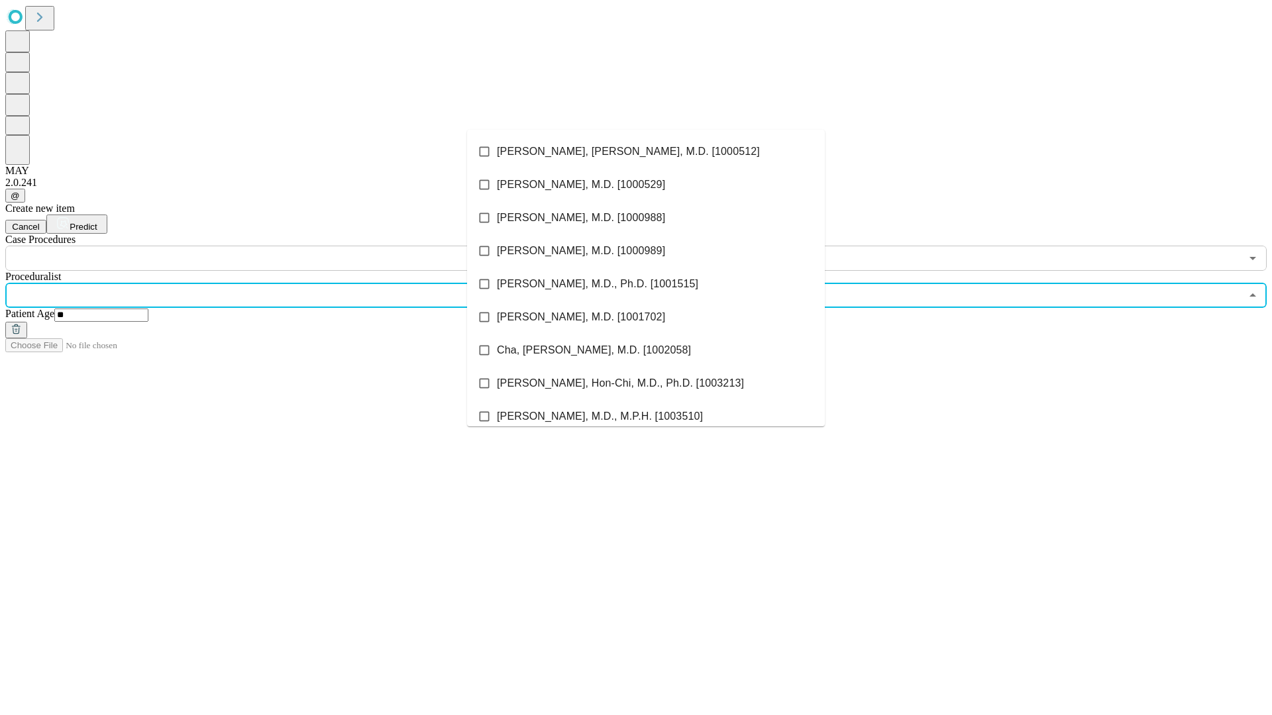 The image size is (1272, 715). Describe the element at coordinates (1253, 295) in the screenshot. I see `button: Close` at that location.